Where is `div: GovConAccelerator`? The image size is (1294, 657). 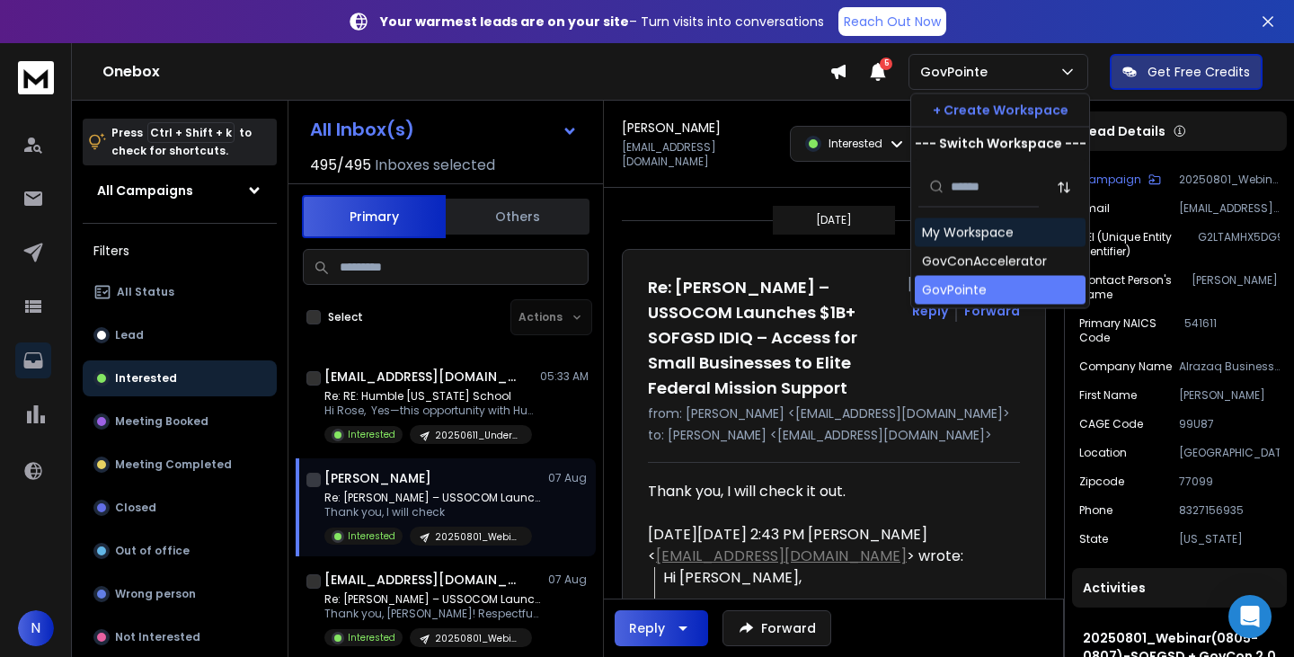 div: GovConAccelerator is located at coordinates (984, 261).